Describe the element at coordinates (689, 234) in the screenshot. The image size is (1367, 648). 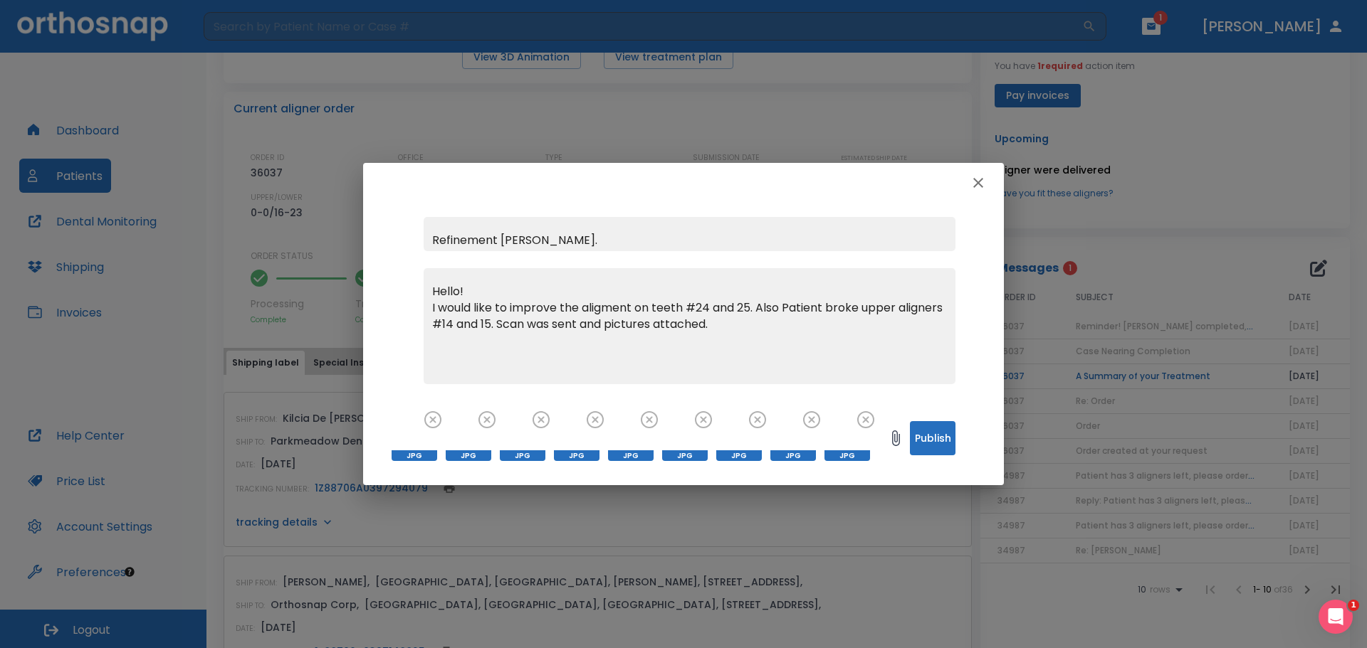
I see `input: Subject` at that location.